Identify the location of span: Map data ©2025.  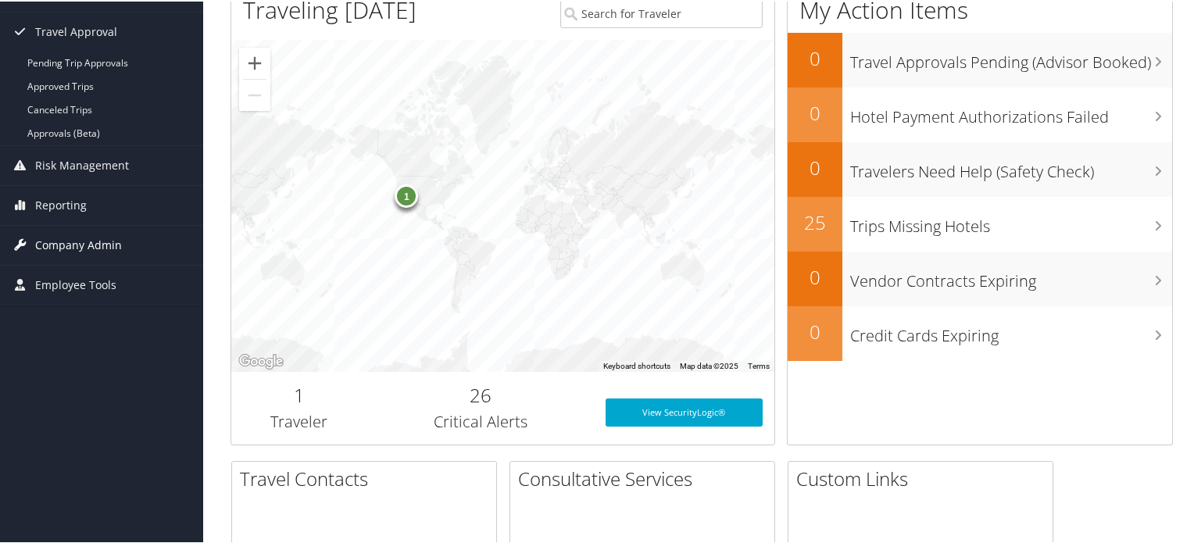
(709, 364).